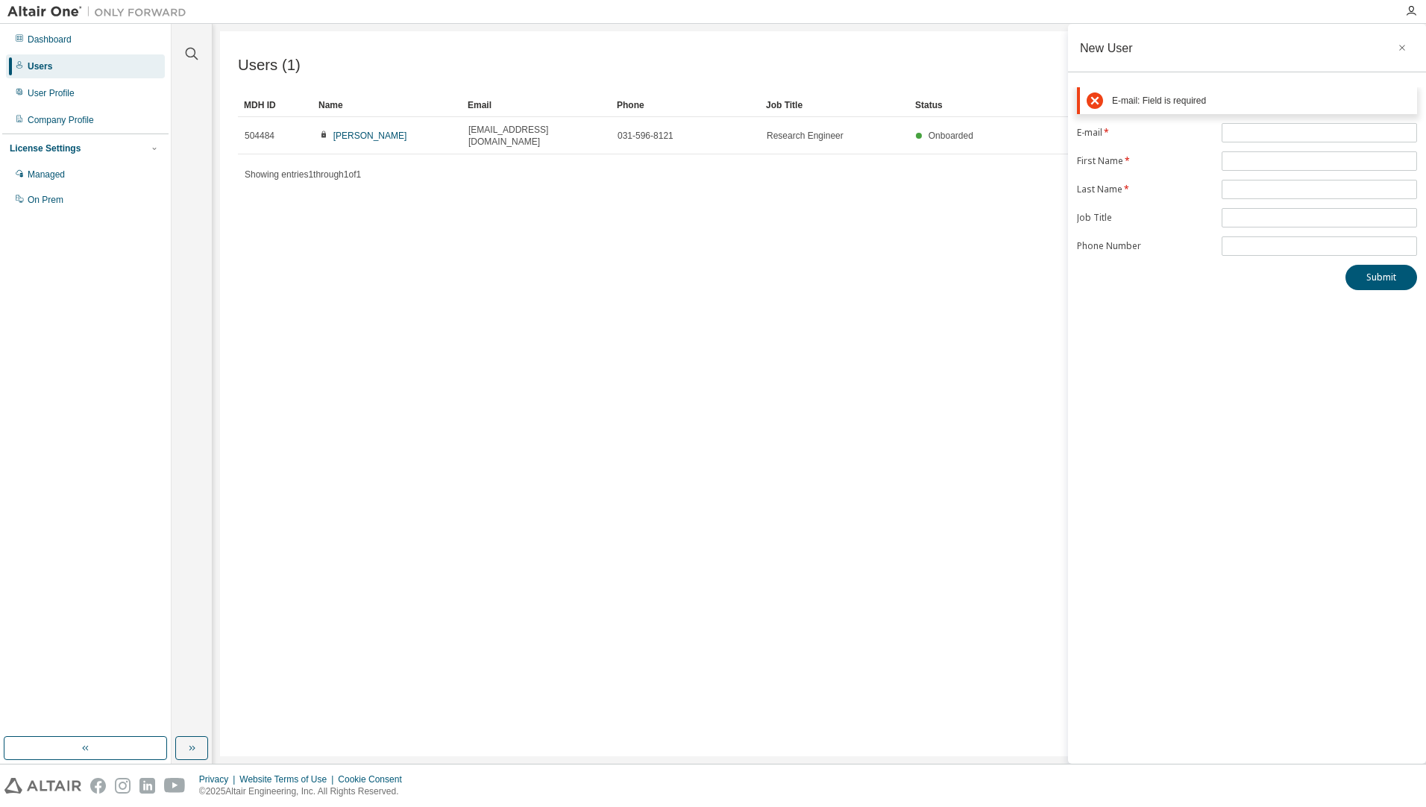 This screenshot has height=807, width=1426. I want to click on span: Onboarded, so click(951, 136).